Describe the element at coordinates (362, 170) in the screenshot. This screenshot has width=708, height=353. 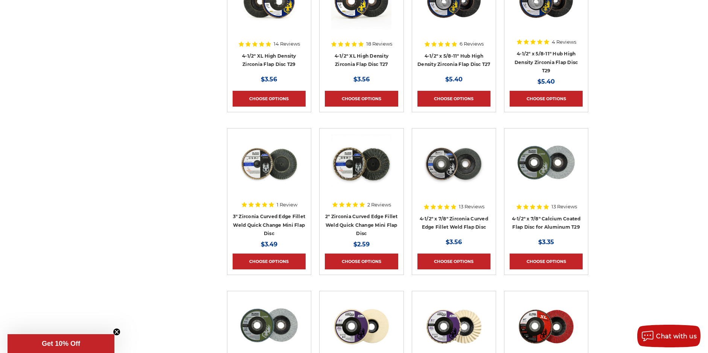
I see `a: BHA 2 inch mini curved edge quick change flap discs` at that location.